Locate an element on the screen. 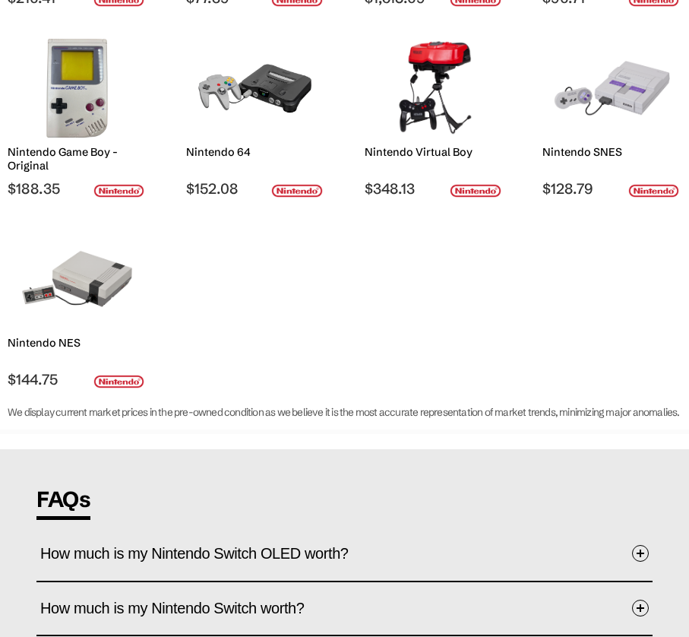 This screenshot has width=689, height=637. h2: Nintendo NES is located at coordinates (77, 343).